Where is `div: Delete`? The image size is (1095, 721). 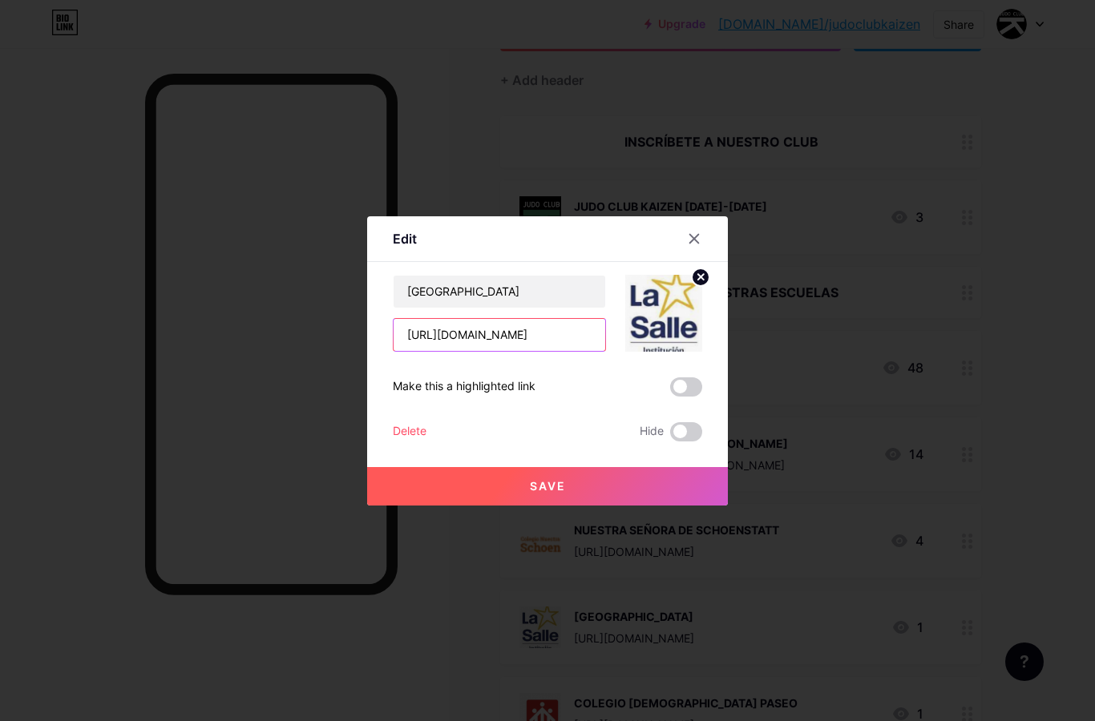
div: Delete is located at coordinates (410, 432).